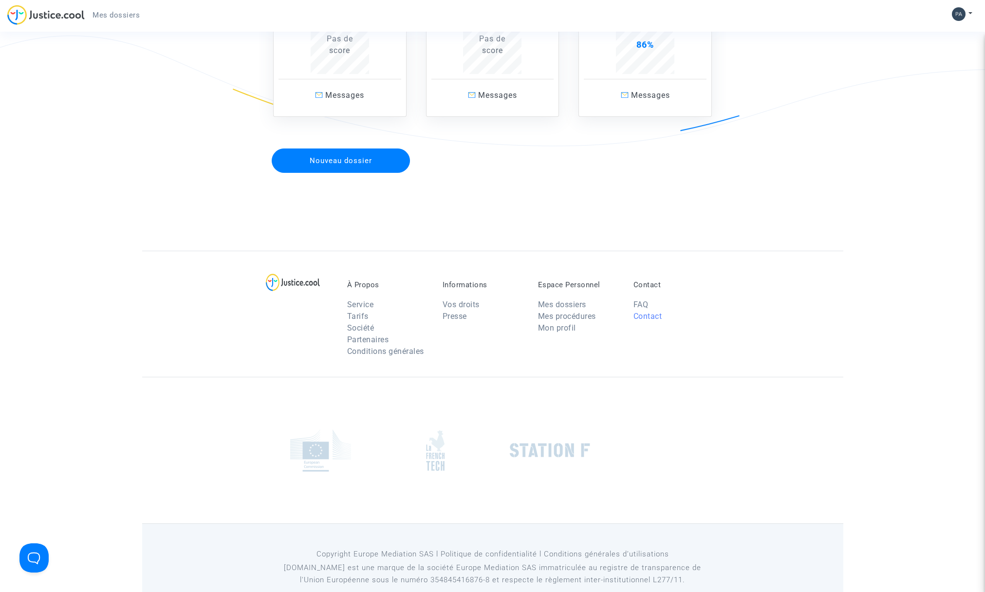 This screenshot has width=985, height=592. Describe the element at coordinates (550, 450) in the screenshot. I see `img: stationf.png` at that location.